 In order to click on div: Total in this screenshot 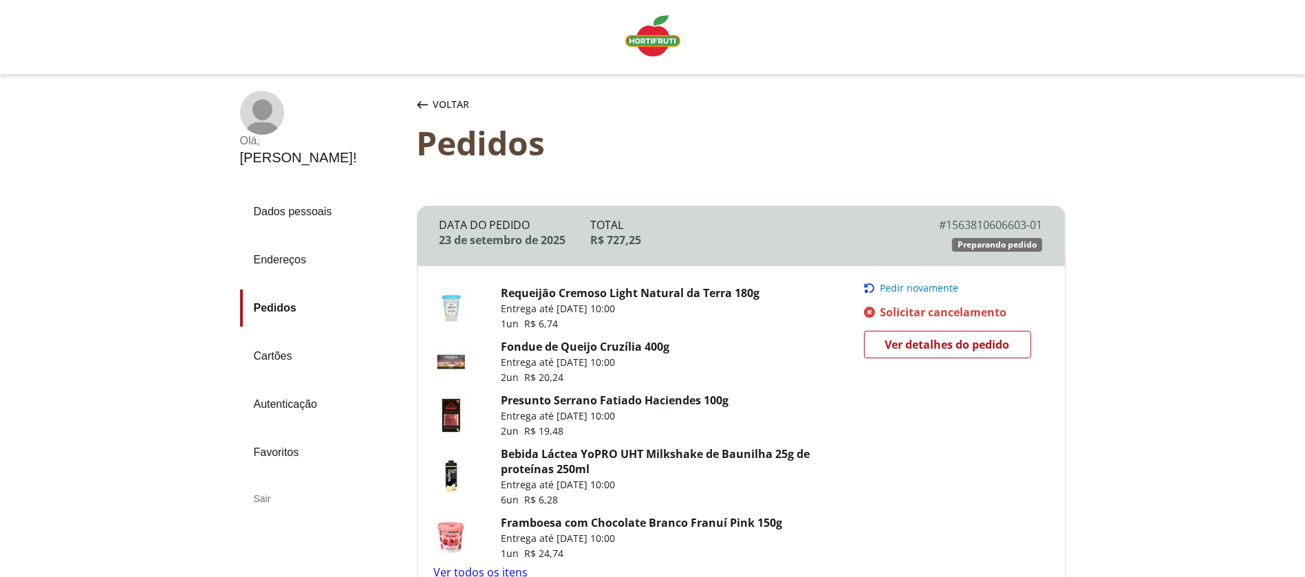, I will do `click(741, 225)`.